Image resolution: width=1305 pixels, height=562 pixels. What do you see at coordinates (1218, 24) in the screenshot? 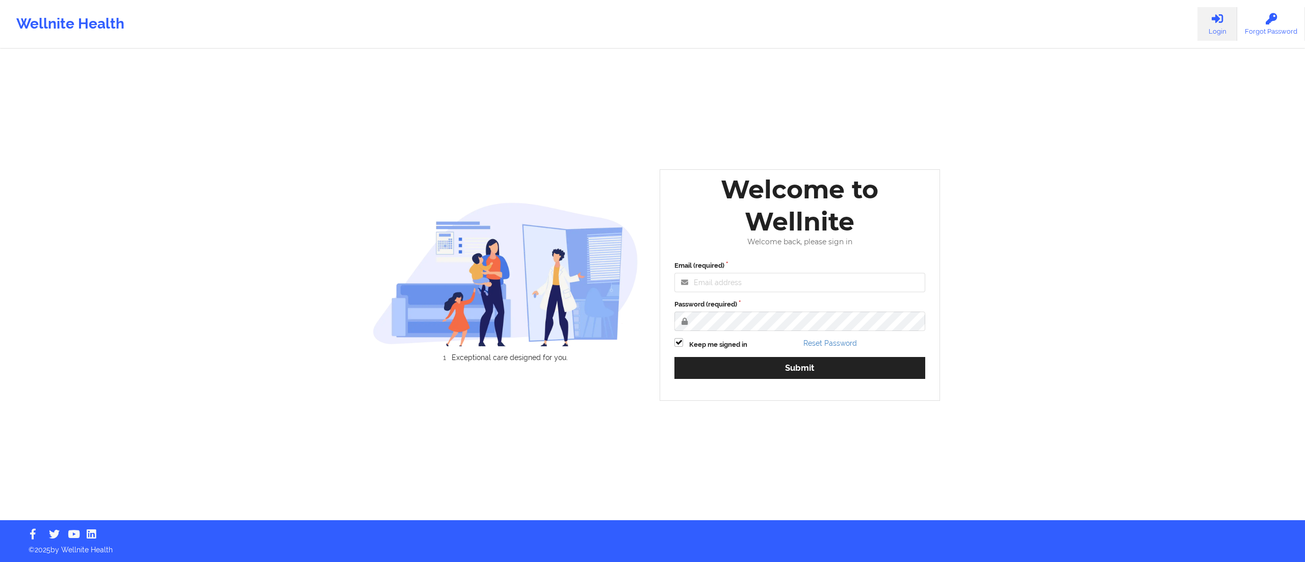
I see `a: Login` at bounding box center [1218, 24].